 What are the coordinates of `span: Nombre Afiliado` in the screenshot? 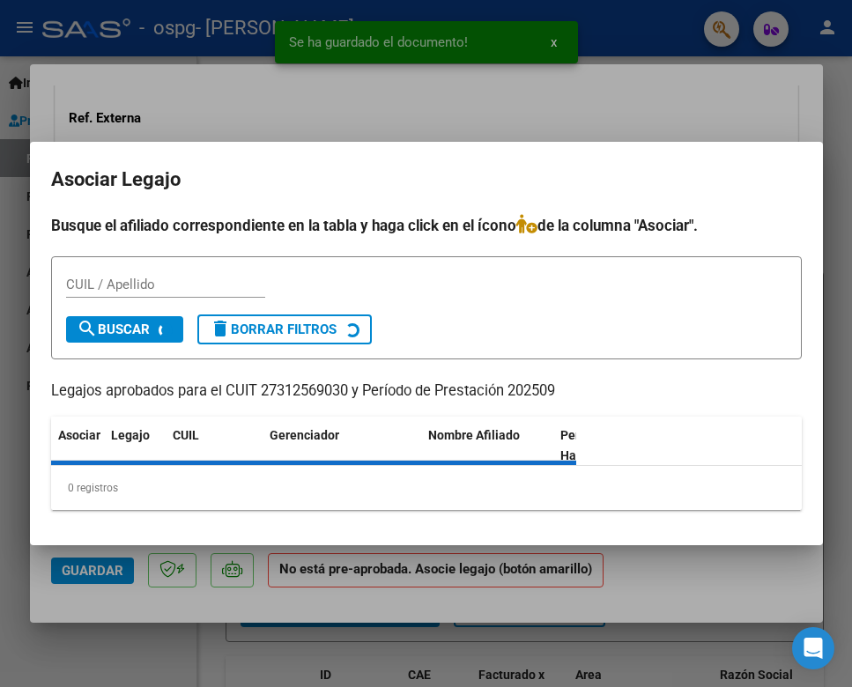 It's located at (474, 435).